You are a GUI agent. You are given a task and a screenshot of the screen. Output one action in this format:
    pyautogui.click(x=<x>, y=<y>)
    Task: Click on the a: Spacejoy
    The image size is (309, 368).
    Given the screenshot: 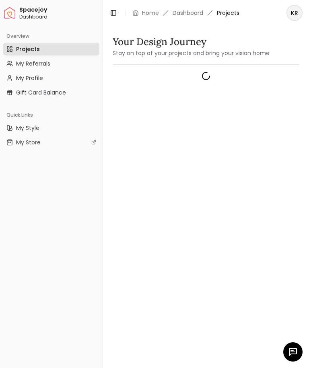 What is the action you would take?
    pyautogui.click(x=10, y=13)
    